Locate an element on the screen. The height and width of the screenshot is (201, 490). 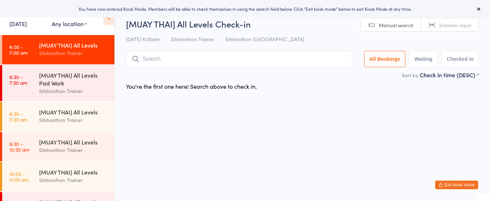
input: Search is located at coordinates (239, 59).